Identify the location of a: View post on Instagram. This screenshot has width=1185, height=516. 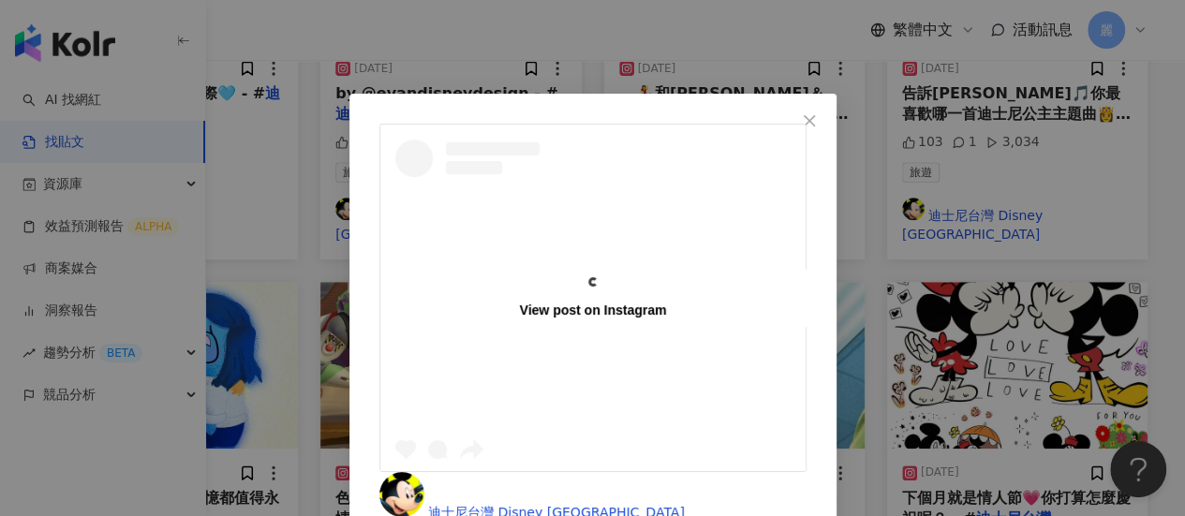
(593, 298).